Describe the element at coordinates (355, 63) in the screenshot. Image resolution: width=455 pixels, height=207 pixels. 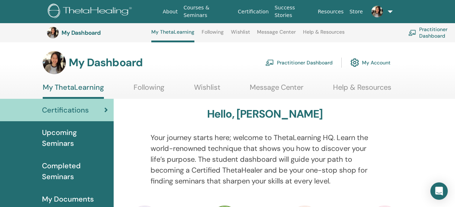
I see `img: cog.svg` at that location.